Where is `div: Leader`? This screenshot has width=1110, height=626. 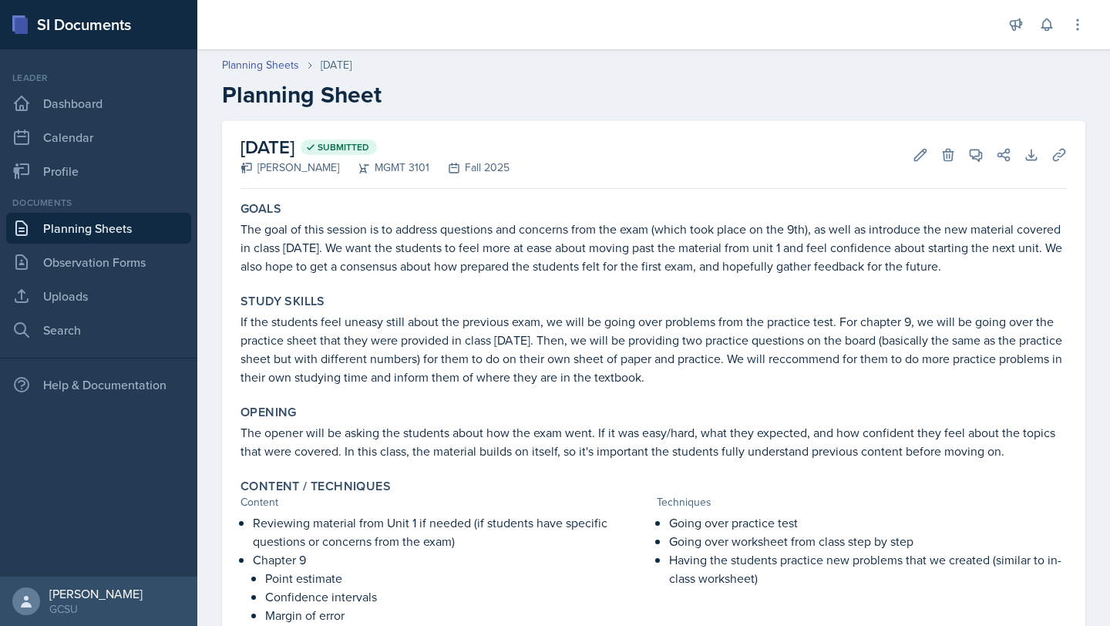 div: Leader is located at coordinates (99, 78).